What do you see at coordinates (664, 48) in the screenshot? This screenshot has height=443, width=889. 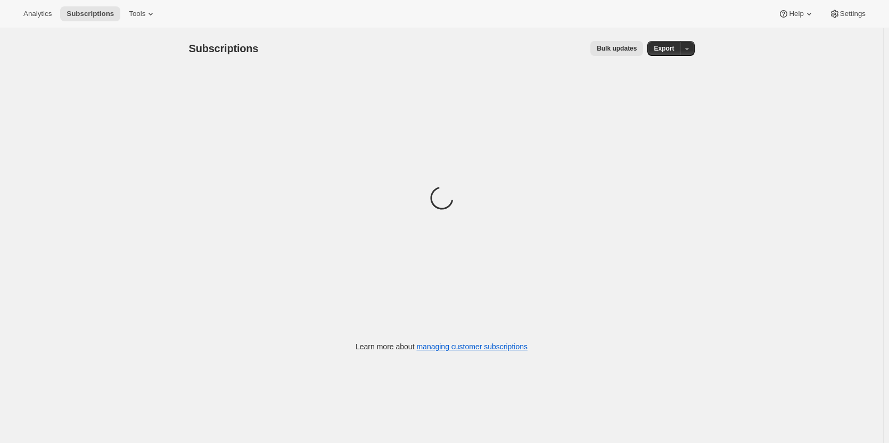 I see `button: Export` at bounding box center [664, 48].